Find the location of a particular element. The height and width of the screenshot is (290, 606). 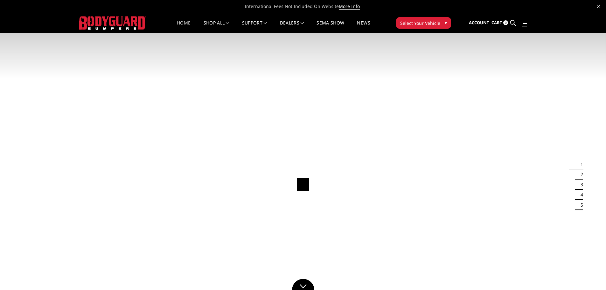

button: 4 of 5 is located at coordinates (580, 195).